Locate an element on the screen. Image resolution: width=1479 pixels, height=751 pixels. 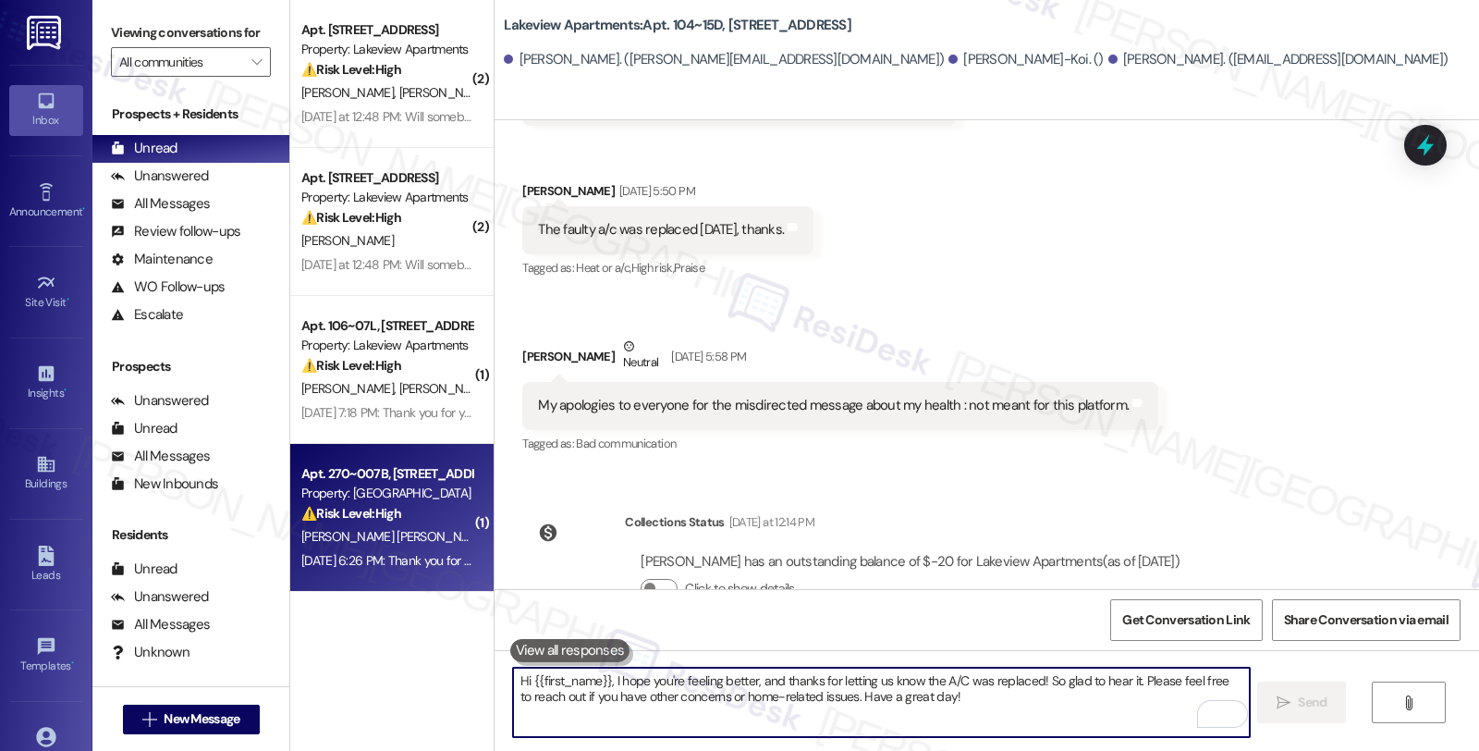
span: Heat or a/c , is located at coordinates (603, 267).